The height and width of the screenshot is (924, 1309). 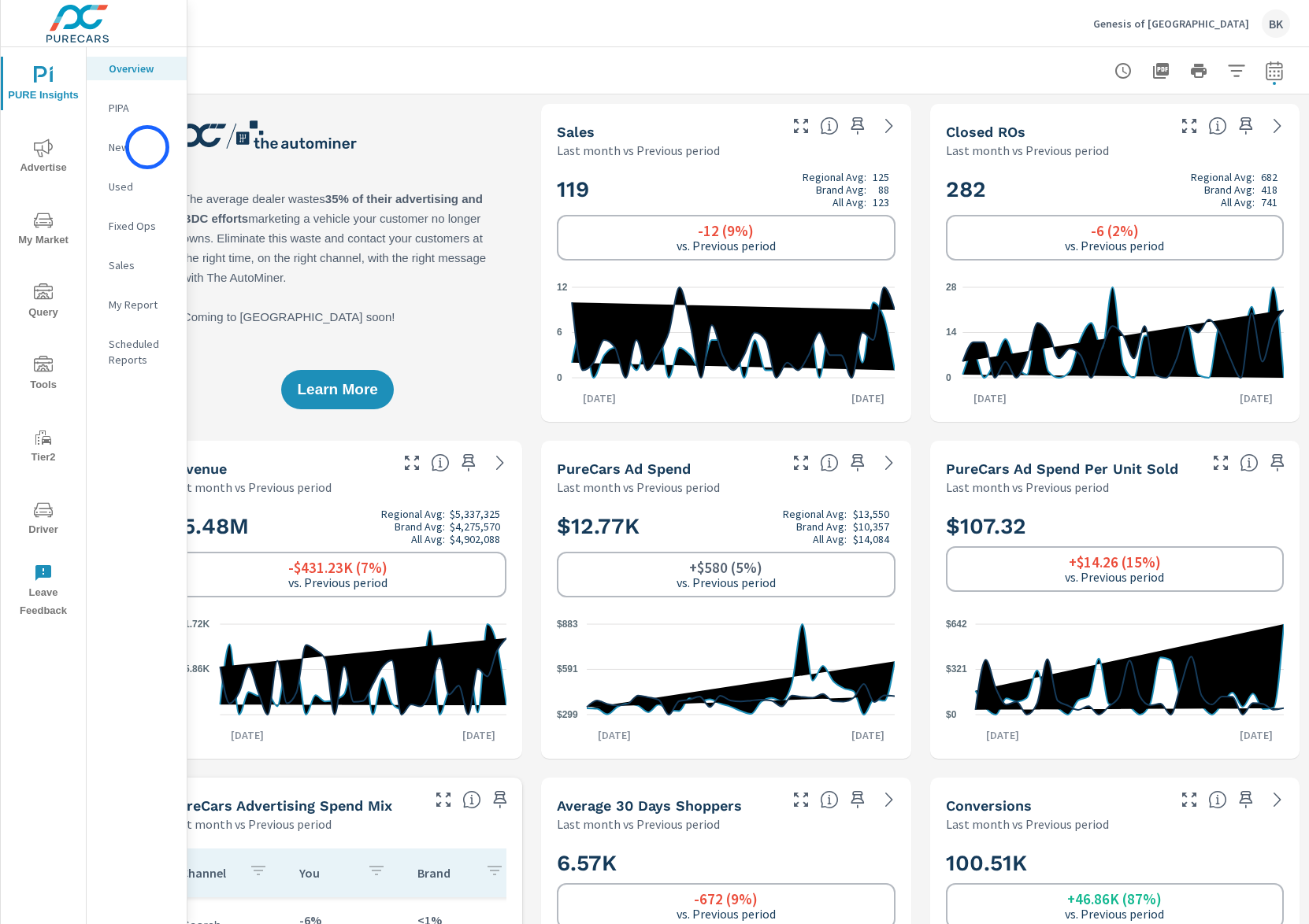 What do you see at coordinates (209, 873) in the screenshot?
I see `p: Channel` at bounding box center [209, 873].